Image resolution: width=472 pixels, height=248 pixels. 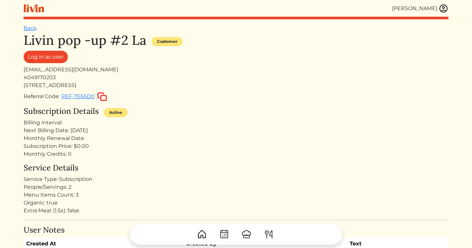 I want to click on div: Organic: true, so click(x=236, y=203).